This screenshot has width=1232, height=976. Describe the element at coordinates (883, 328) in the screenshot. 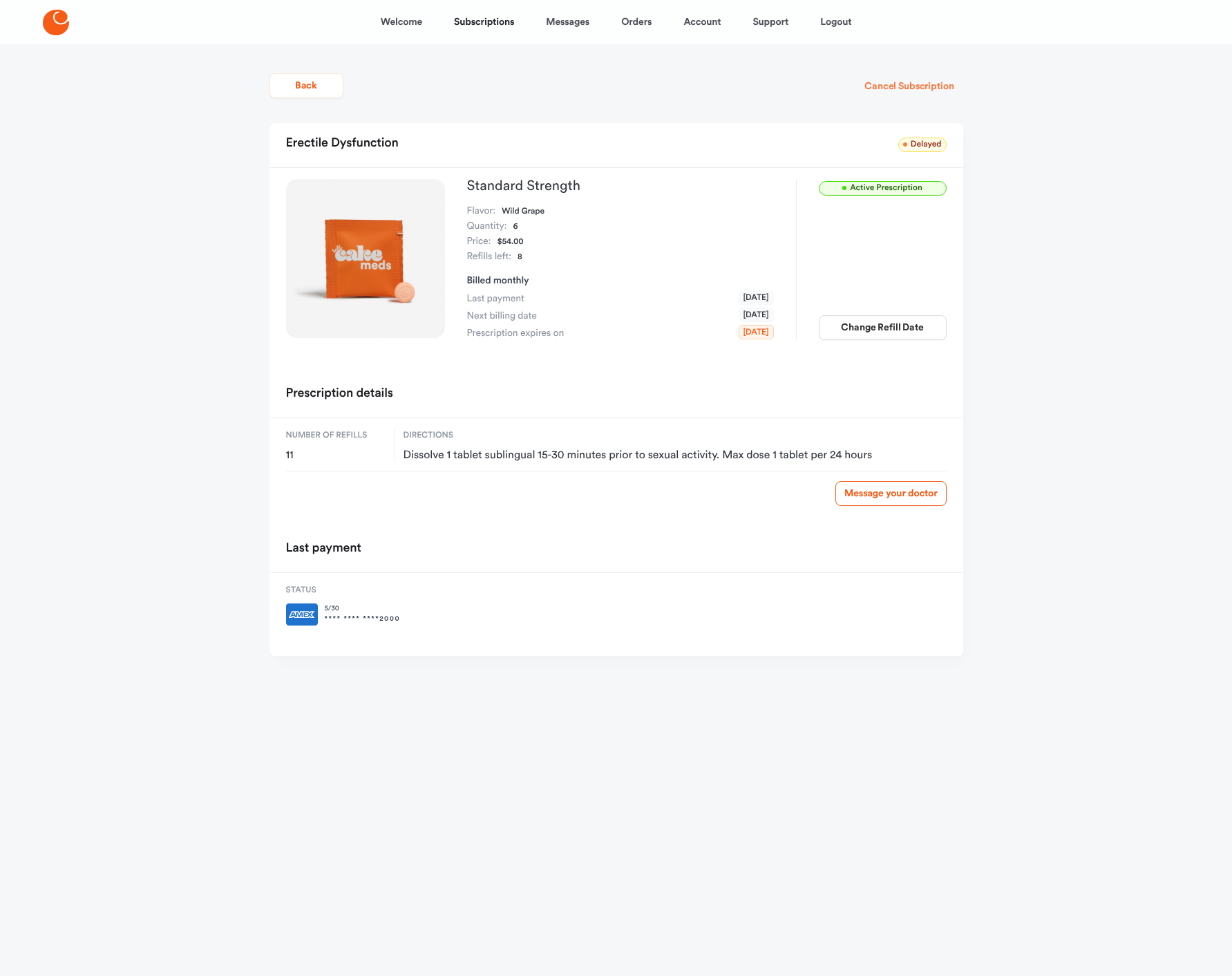

I see `button: Change Refill Date` at that location.